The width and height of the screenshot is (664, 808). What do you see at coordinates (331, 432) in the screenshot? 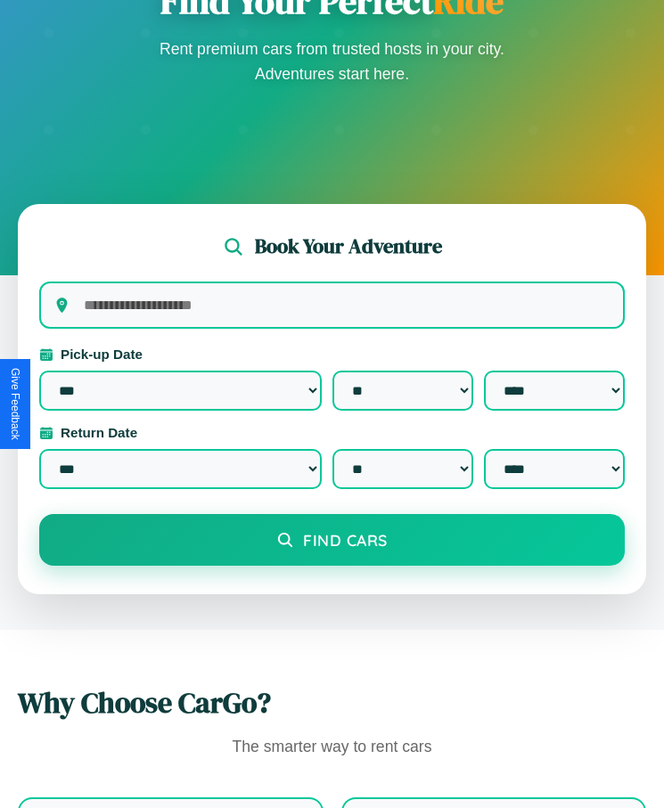
I see `label: Return Date` at bounding box center [331, 432].